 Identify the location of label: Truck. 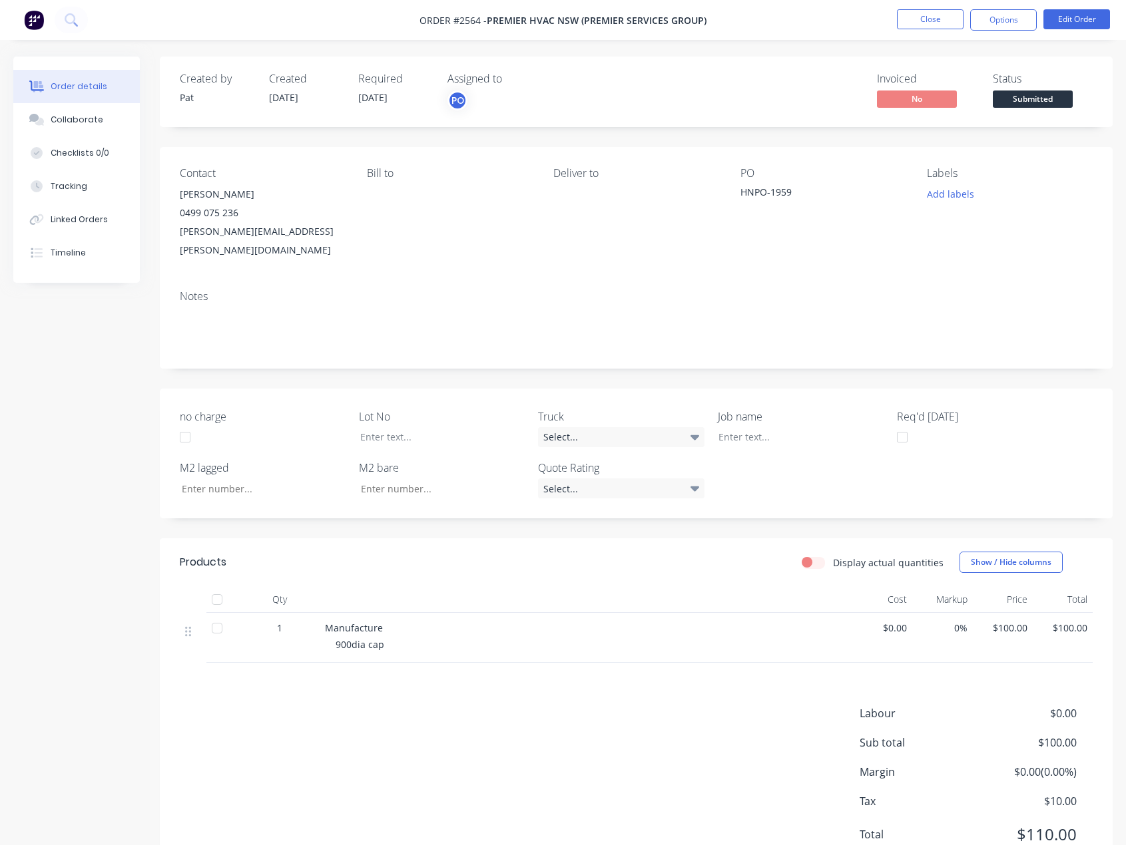
(621, 417).